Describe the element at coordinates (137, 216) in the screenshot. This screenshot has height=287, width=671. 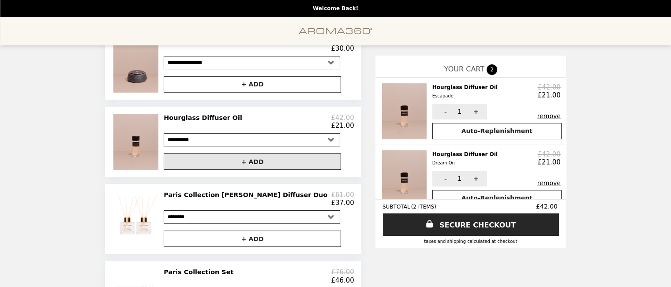
I see `img: Paris Collection Reed Diffuser Duo` at that location.